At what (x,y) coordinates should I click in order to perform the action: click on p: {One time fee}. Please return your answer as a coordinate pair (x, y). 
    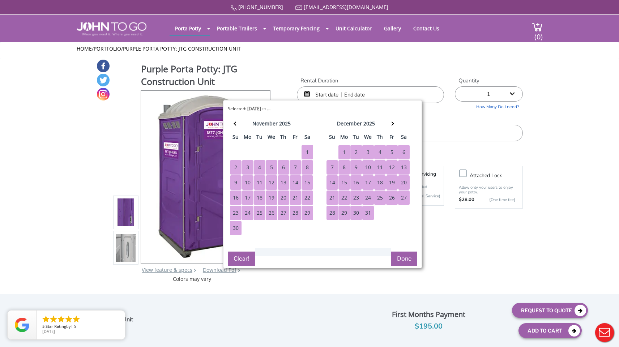
    Looking at the image, I should click on (497, 200).